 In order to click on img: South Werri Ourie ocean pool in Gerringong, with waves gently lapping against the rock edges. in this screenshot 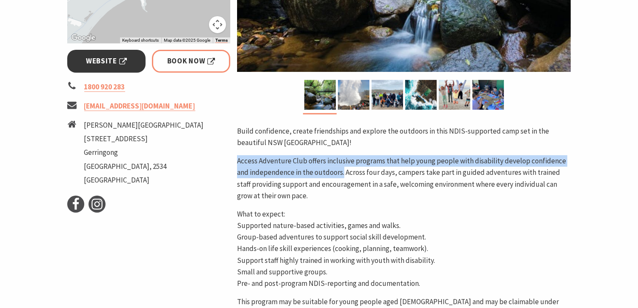, I will do `click(421, 95)`.